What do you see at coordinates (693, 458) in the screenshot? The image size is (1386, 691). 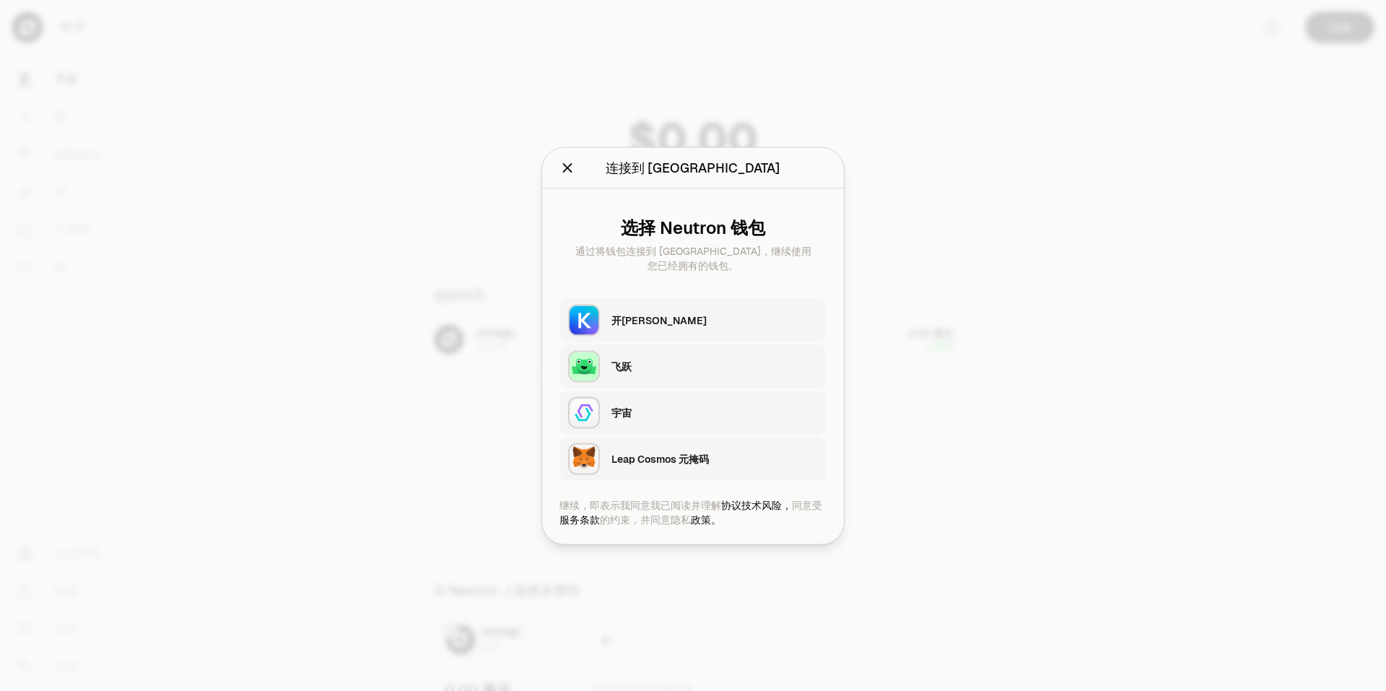 I see `button: Leap Cosmos 元掩码Leap Cosmos 元掩码` at bounding box center [693, 458].